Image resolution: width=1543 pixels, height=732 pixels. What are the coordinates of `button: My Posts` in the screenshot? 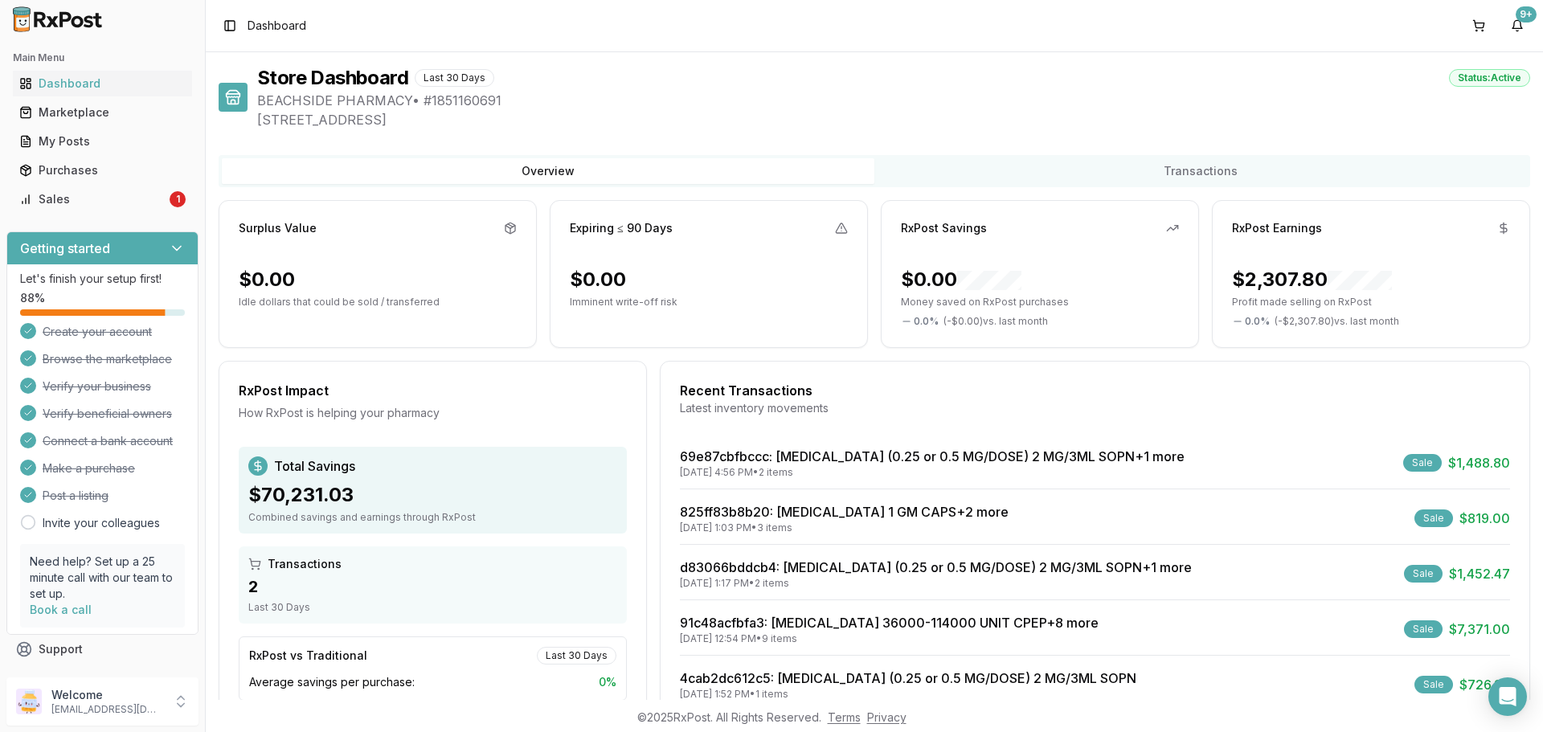 It's located at (102, 141).